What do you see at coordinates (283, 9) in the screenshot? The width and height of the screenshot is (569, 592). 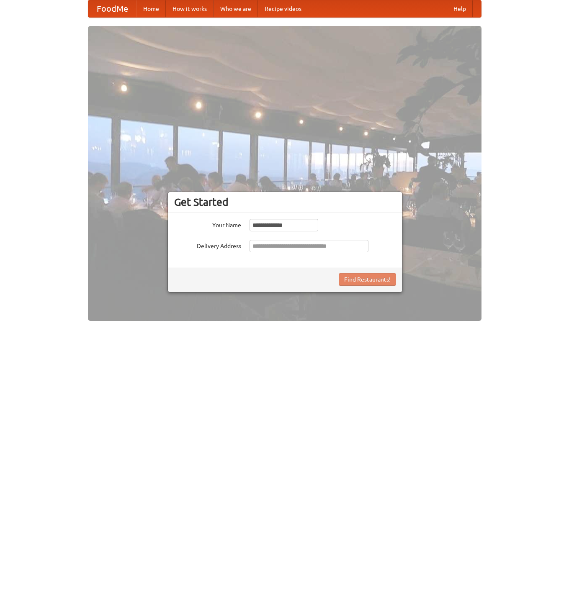 I see `a: Recipe videos` at bounding box center [283, 9].